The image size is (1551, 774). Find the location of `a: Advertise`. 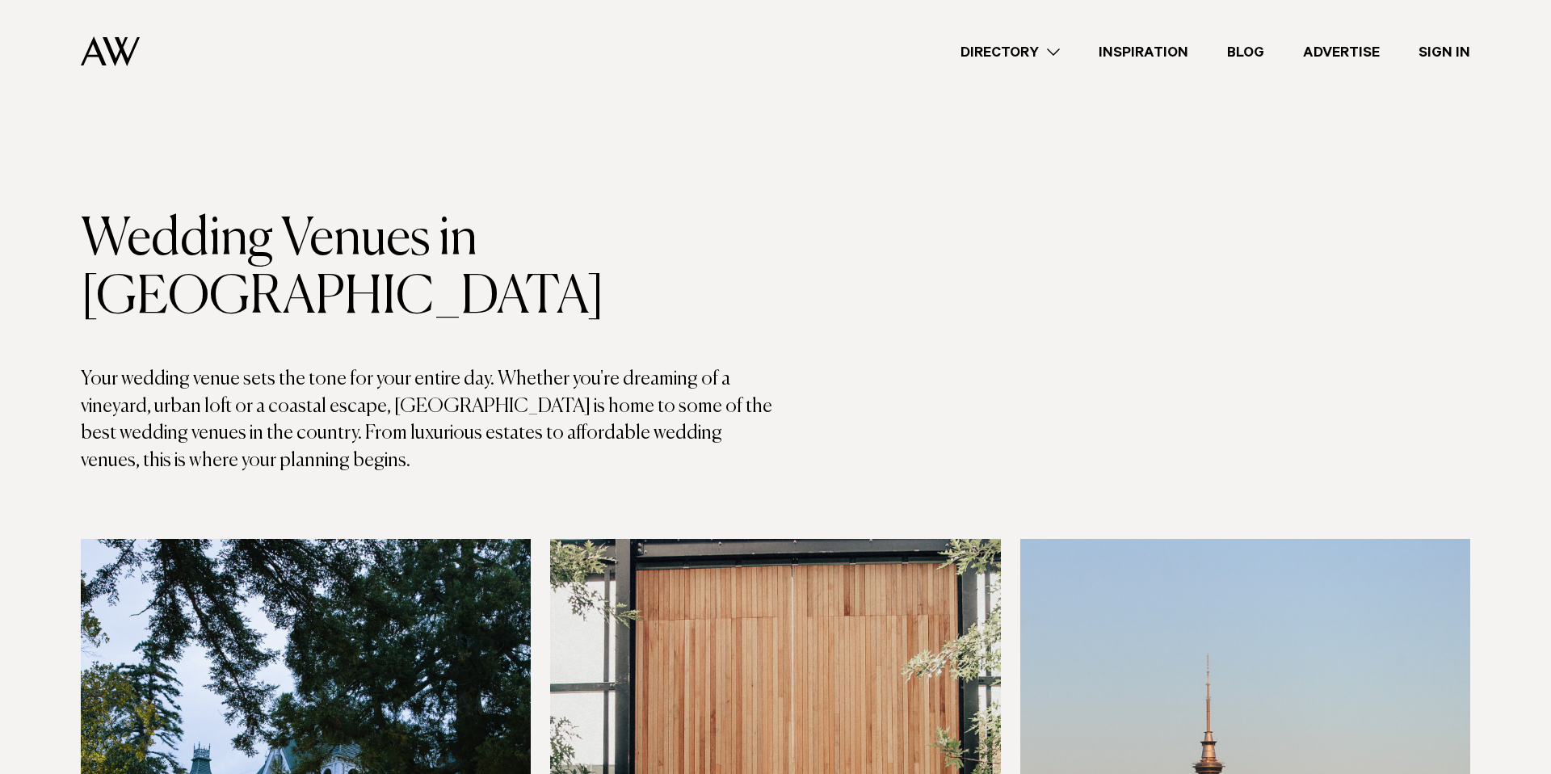

a: Advertise is located at coordinates (1341, 52).